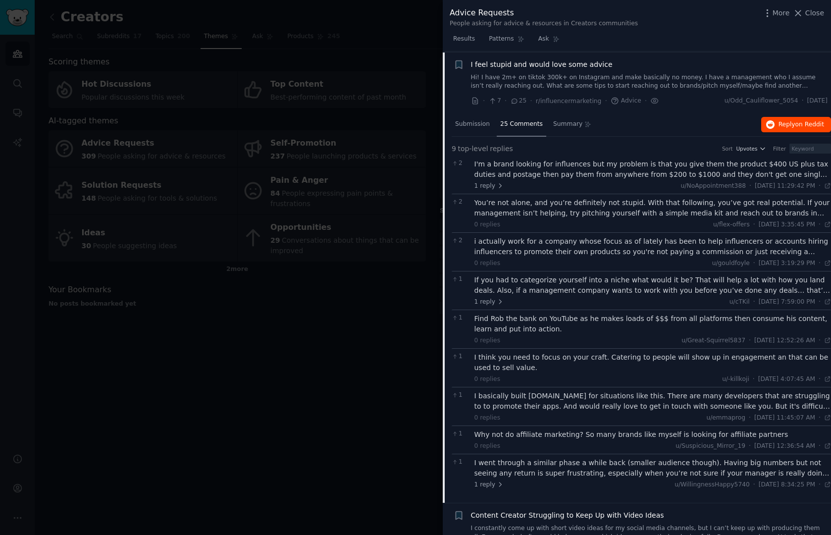 This screenshot has width=831, height=535. Describe the element at coordinates (464, 39) in the screenshot. I see `span: Results` at that location.